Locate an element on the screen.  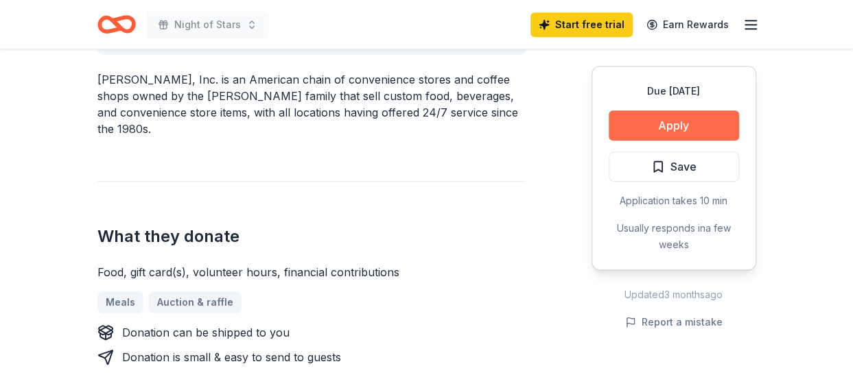
div: Food, gift card(s), volunteer hours, financial contributions is located at coordinates (311, 272).